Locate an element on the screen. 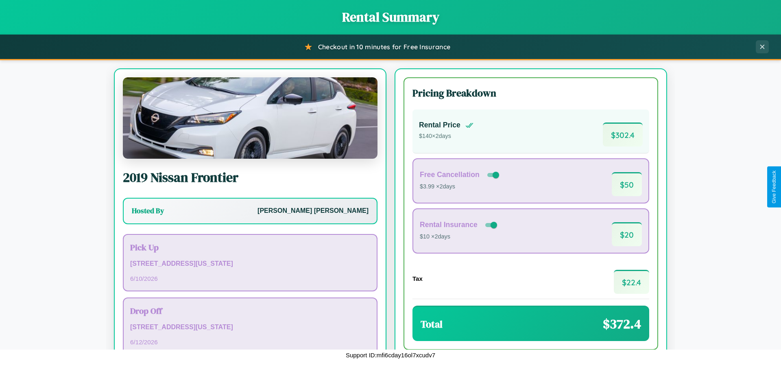 This screenshot has width=781, height=374. span: $ 302.4 is located at coordinates (623, 134).